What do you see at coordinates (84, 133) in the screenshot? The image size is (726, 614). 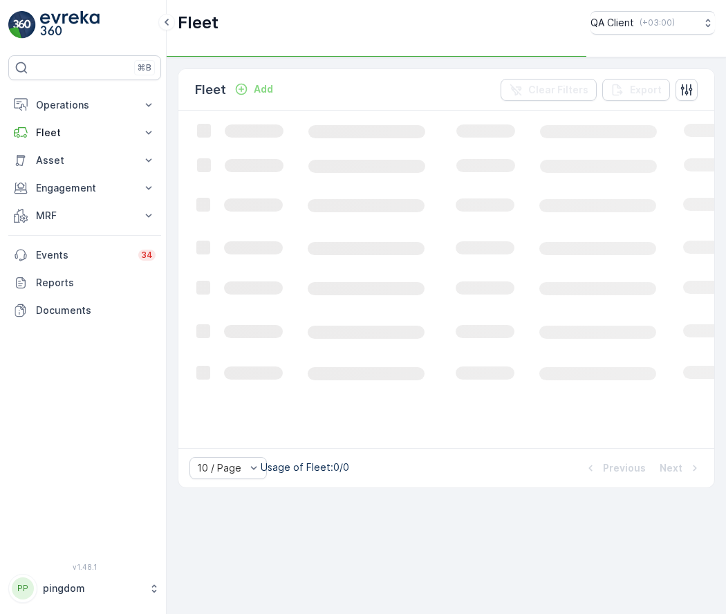 I see `button: Fleet` at bounding box center [84, 133].